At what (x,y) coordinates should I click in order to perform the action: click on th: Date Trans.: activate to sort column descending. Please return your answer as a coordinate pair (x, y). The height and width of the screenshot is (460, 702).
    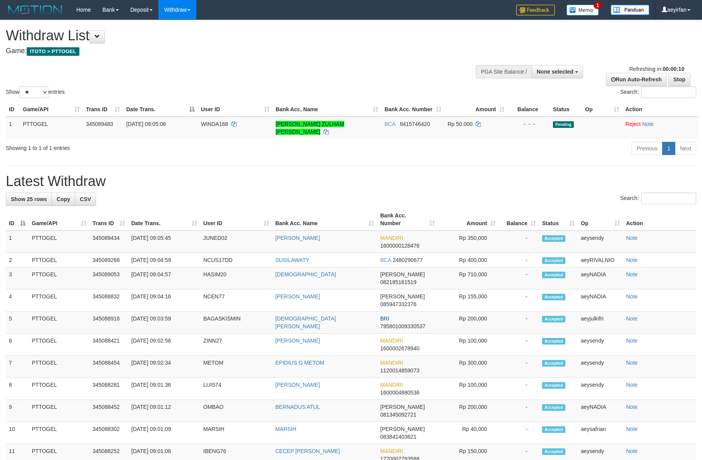
    Looking at the image, I should click on (160, 109).